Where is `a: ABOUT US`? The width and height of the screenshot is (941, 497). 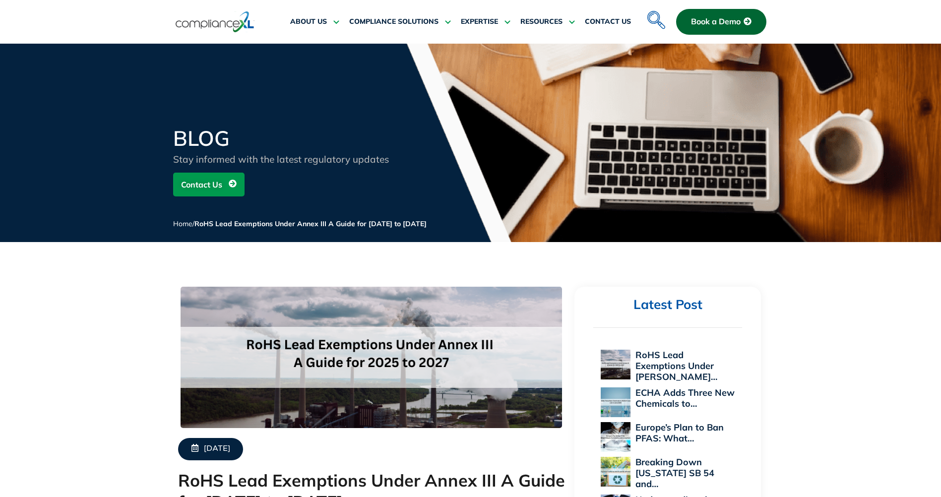
a: ABOUT US is located at coordinates (315, 22).